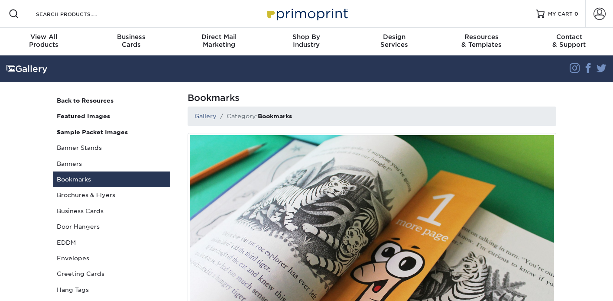 This screenshot has width=613, height=301. Describe the element at coordinates (112, 243) in the screenshot. I see `a: EDDM` at that location.